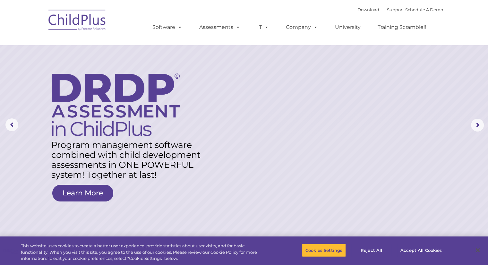 The width and height of the screenshot is (488, 265). I want to click on button: Accept All Cookies, so click(421, 250).